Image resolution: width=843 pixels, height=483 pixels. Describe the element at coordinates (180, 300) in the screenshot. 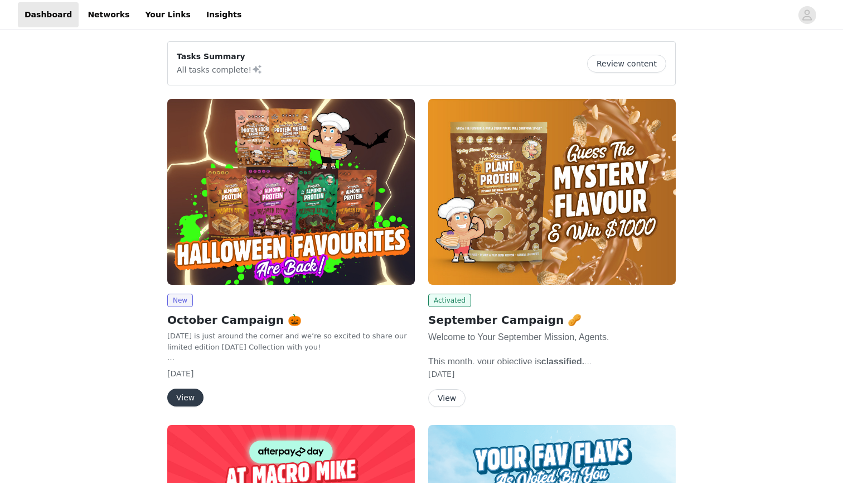

I see `span: New` at that location.